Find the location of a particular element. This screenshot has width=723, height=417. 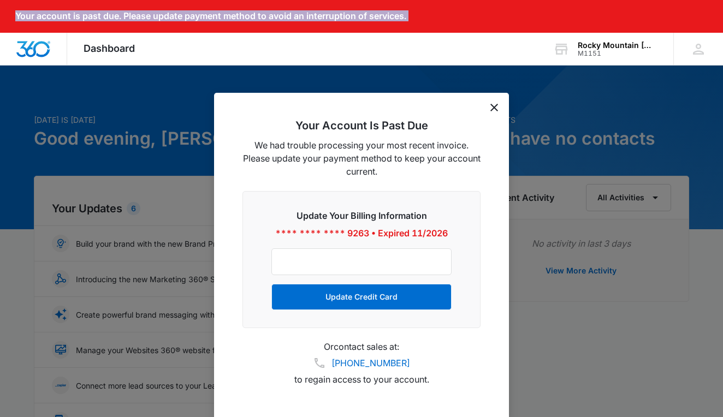

h3: Update Your Billing Information is located at coordinates (362, 216).